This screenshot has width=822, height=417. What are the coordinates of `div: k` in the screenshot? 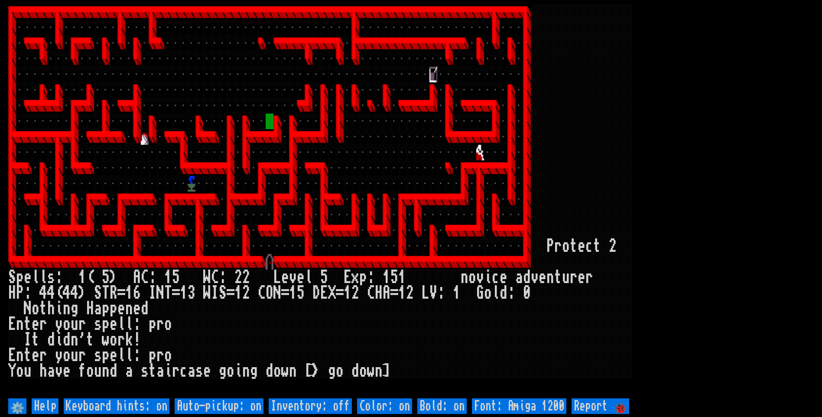 It's located at (129, 340).